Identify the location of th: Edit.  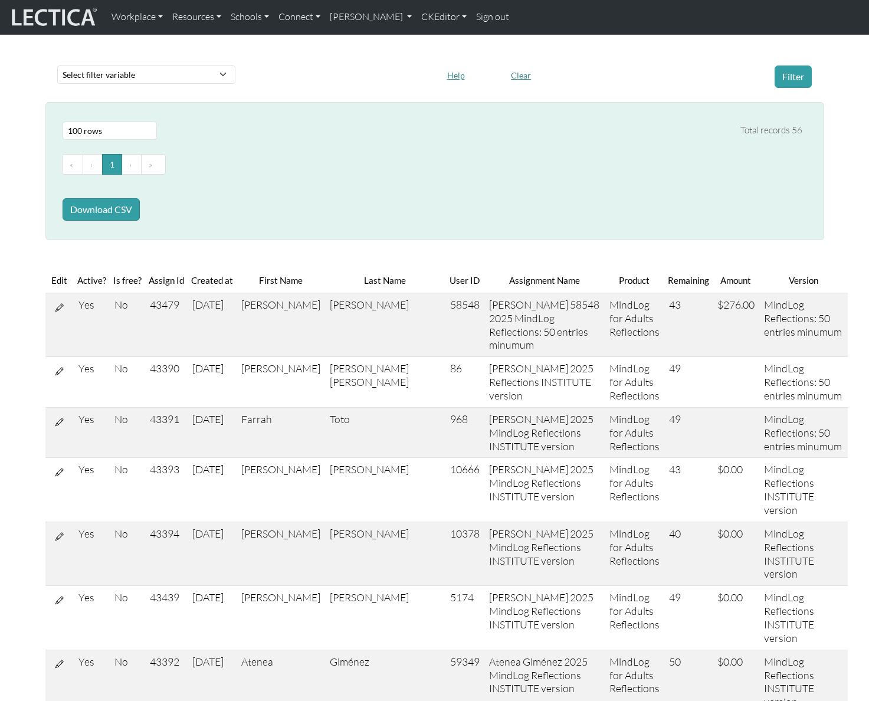
(60, 280).